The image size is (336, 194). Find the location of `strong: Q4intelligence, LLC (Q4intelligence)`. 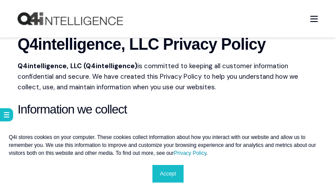

strong: Q4intelligence, LLC (Q4intelligence) is located at coordinates (77, 66).